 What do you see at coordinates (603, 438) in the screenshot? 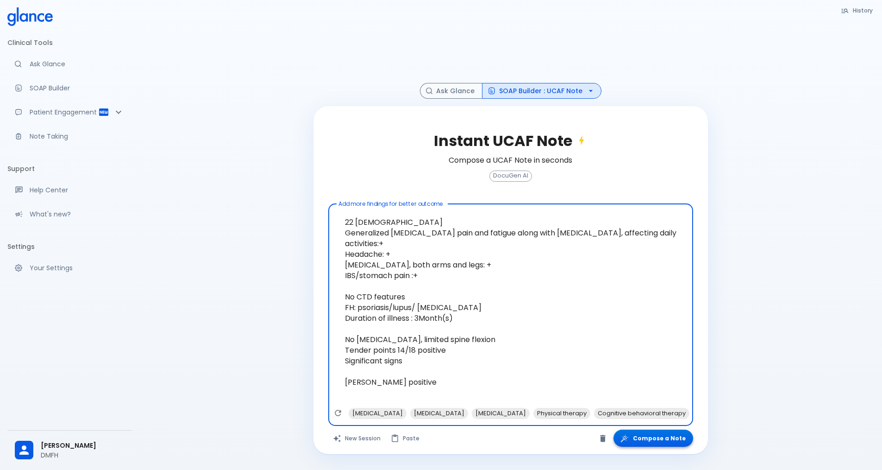
I see `button: Clear` at bounding box center [603, 438].